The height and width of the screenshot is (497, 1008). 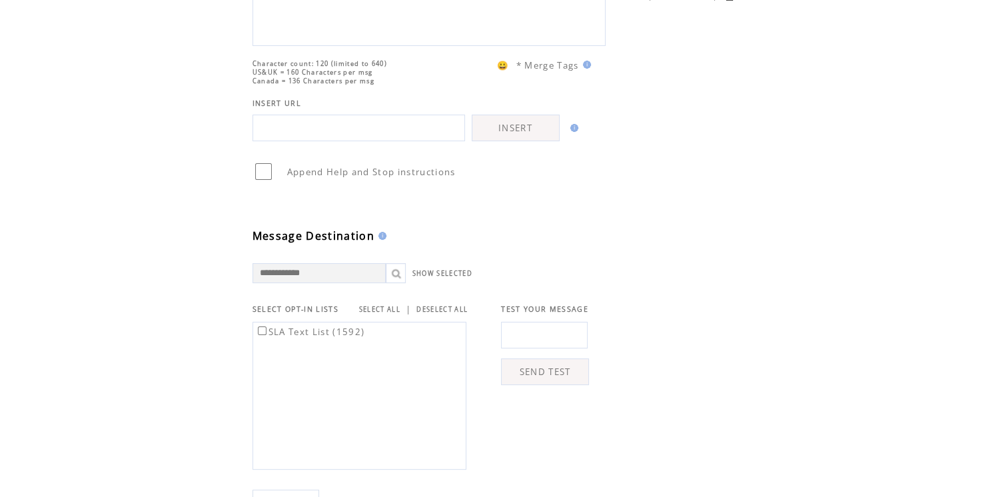 What do you see at coordinates (547, 65) in the screenshot?
I see `span: * Merge Tags` at bounding box center [547, 65].